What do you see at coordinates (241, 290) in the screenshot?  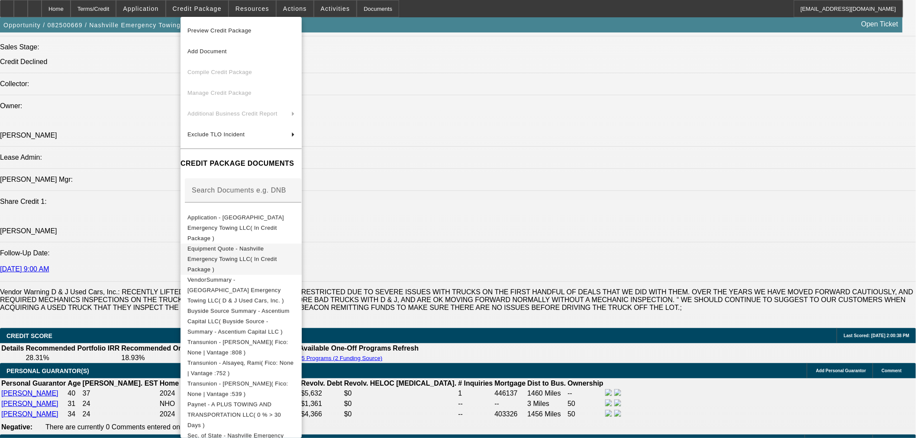 I see `button: VendorSummary - Nashville Emergency Towing LLC( D & J Used Cars, Inc. )` at bounding box center [241, 290].